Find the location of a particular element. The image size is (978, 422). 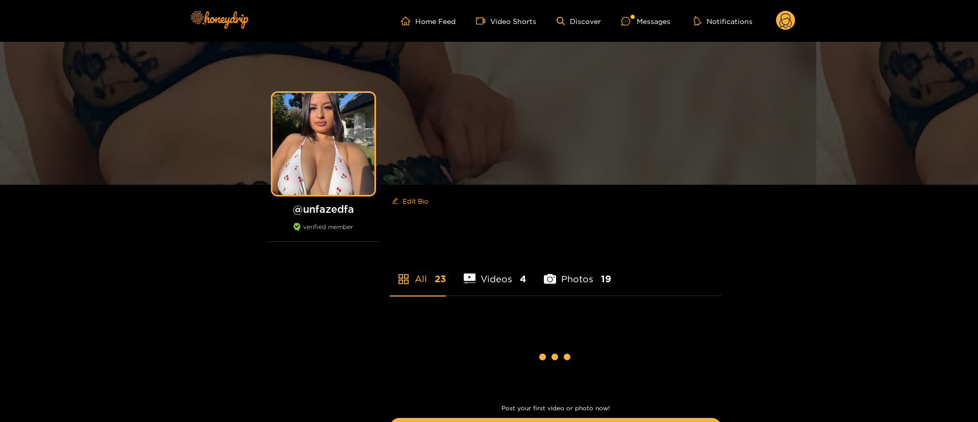

li: Videos is located at coordinates (495, 272).